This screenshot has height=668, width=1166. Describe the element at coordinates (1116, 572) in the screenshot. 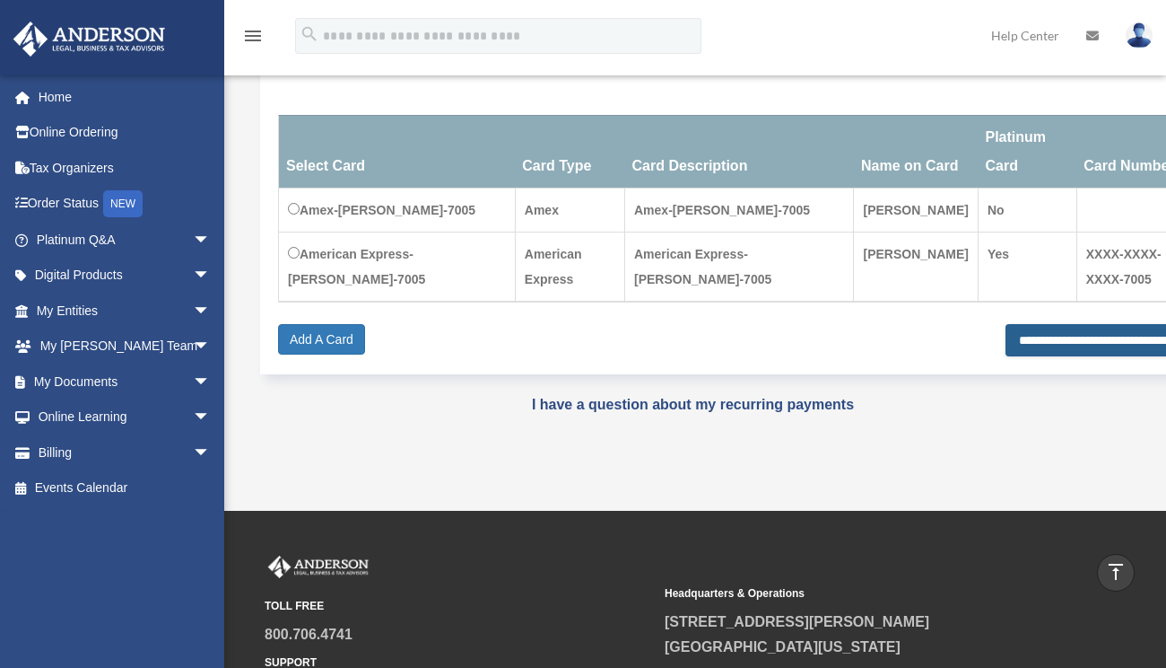

I see `i: vertical_align_top` at that location.